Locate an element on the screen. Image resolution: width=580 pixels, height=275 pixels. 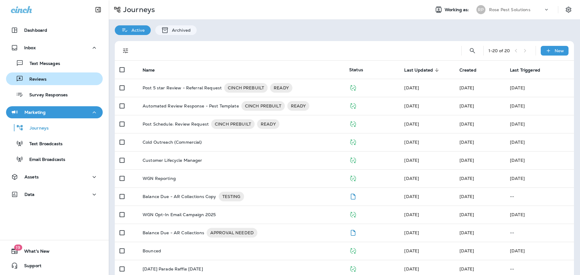
button: Email Broadcasts is located at coordinates (54, 159).